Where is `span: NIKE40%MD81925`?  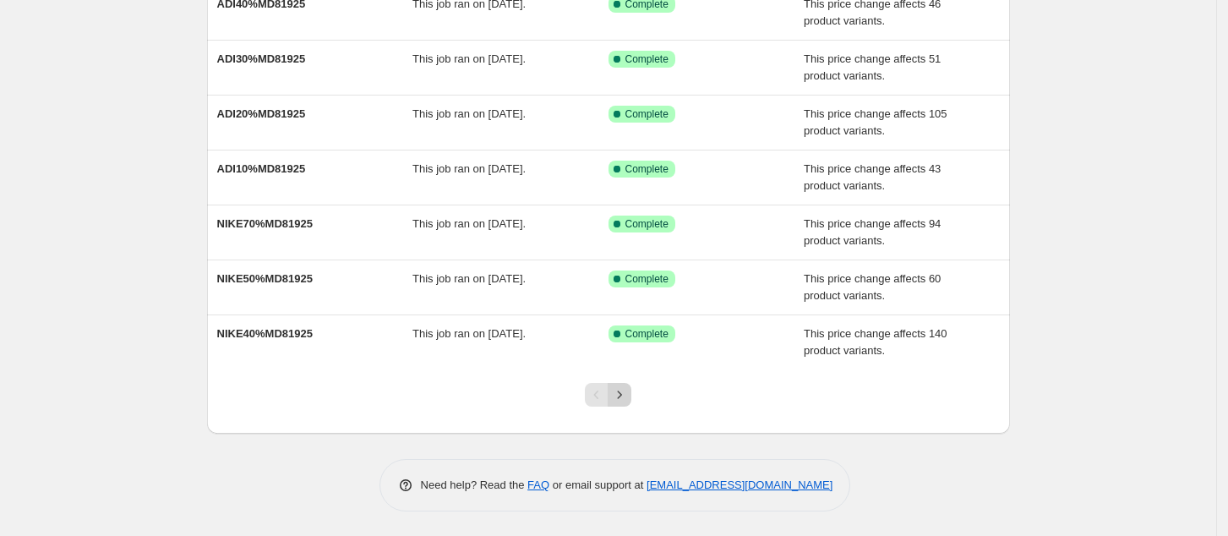
span: NIKE40%MD81925 is located at coordinates (264, 333).